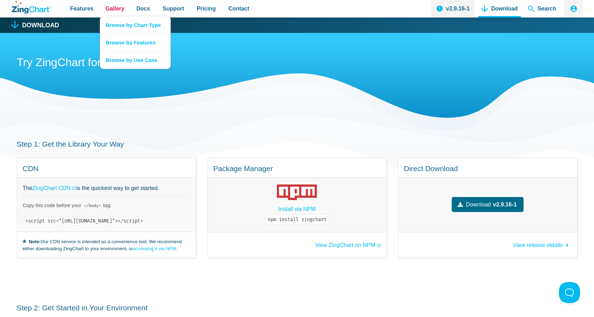 The width and height of the screenshot is (594, 317). I want to click on h4: Direct Download, so click(488, 168).